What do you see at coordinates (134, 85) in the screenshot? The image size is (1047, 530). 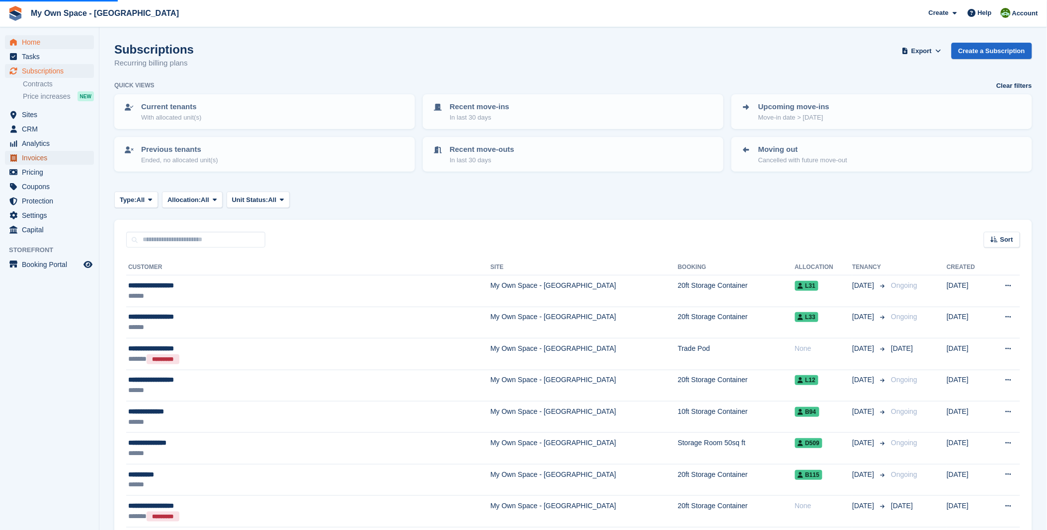 I see `h6: Quick views` at bounding box center [134, 85].